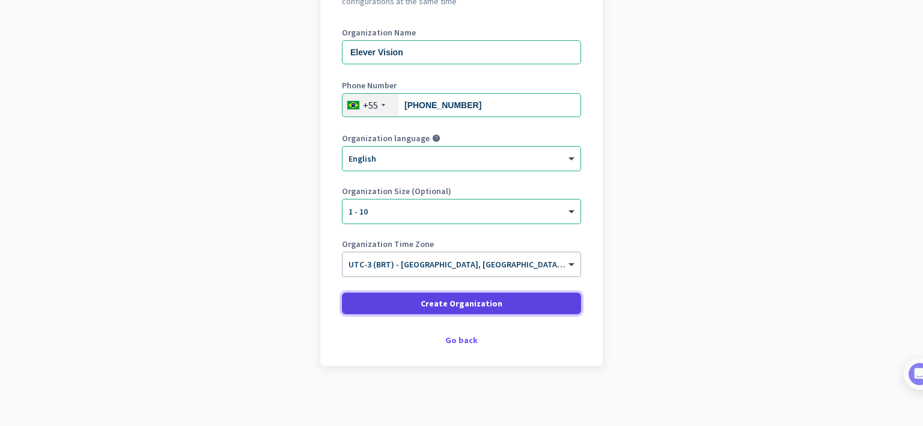  I want to click on label: Organization Name, so click(461, 32).